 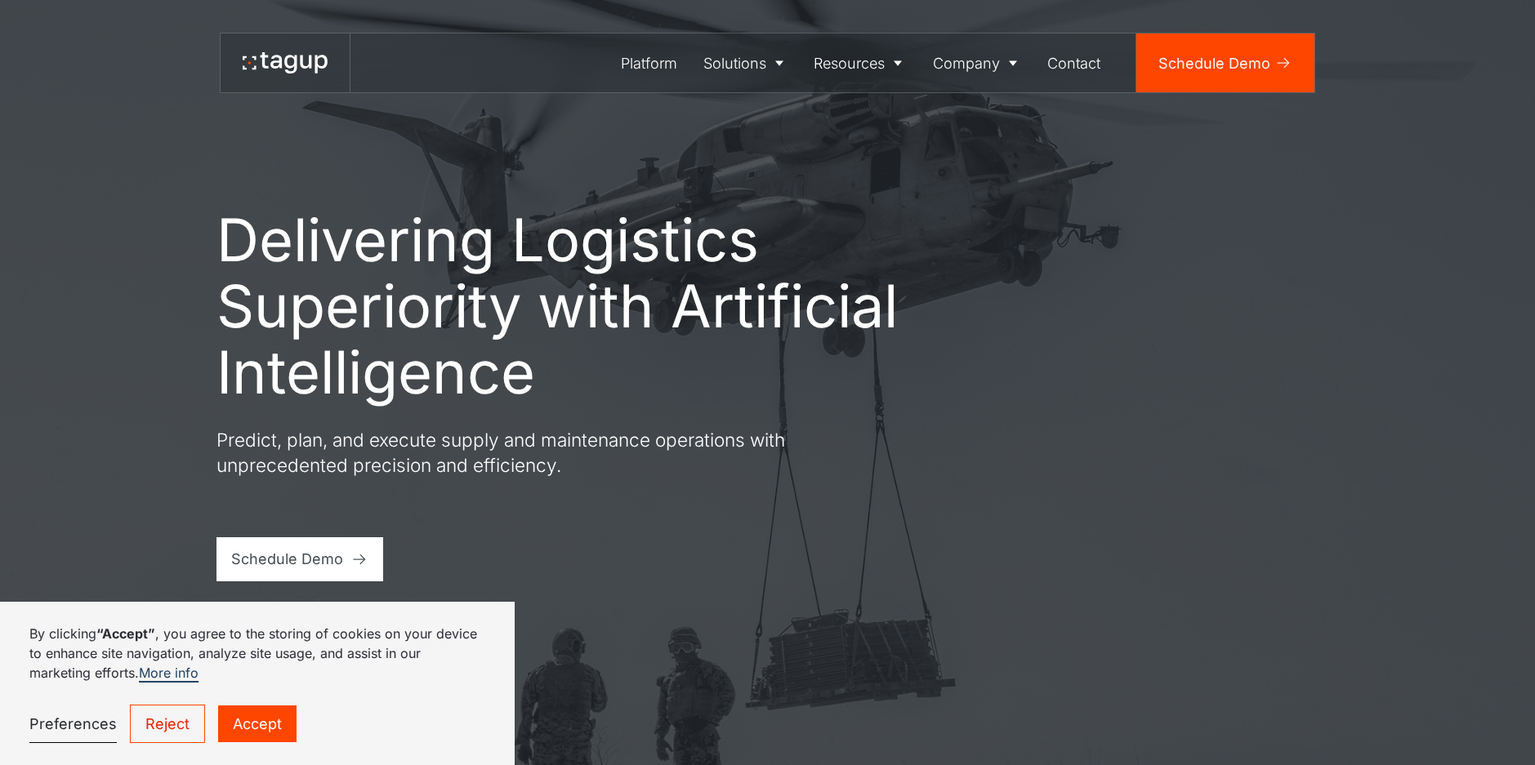 I want to click on a: Reject, so click(x=167, y=724).